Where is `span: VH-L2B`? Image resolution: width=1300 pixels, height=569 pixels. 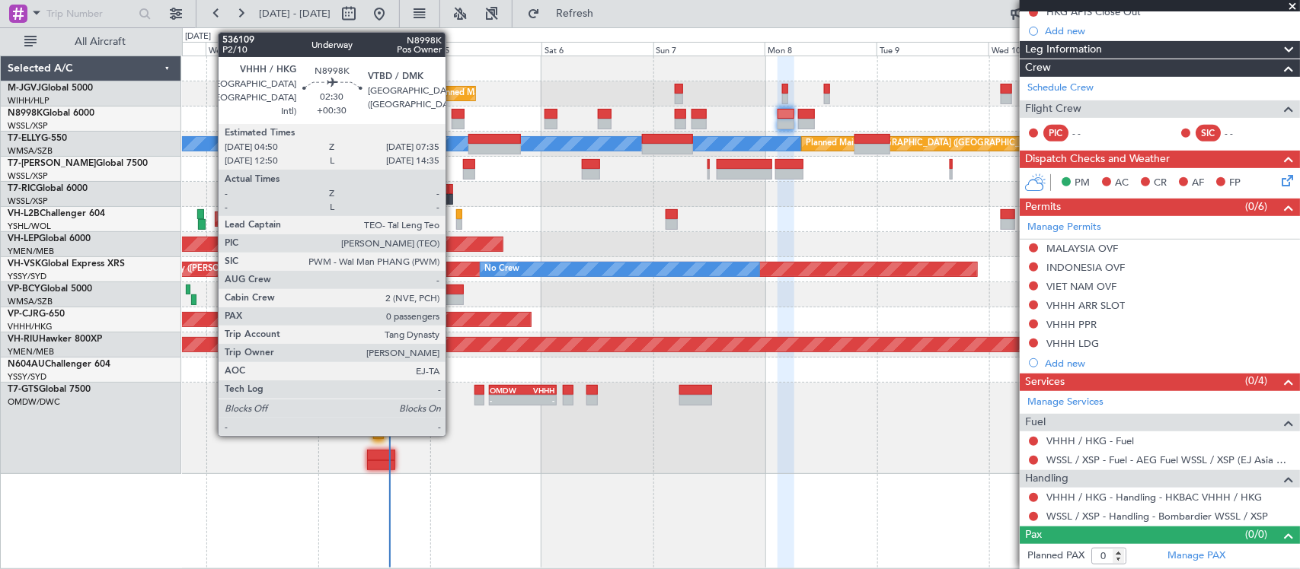
span: VH-L2B is located at coordinates (24, 214).